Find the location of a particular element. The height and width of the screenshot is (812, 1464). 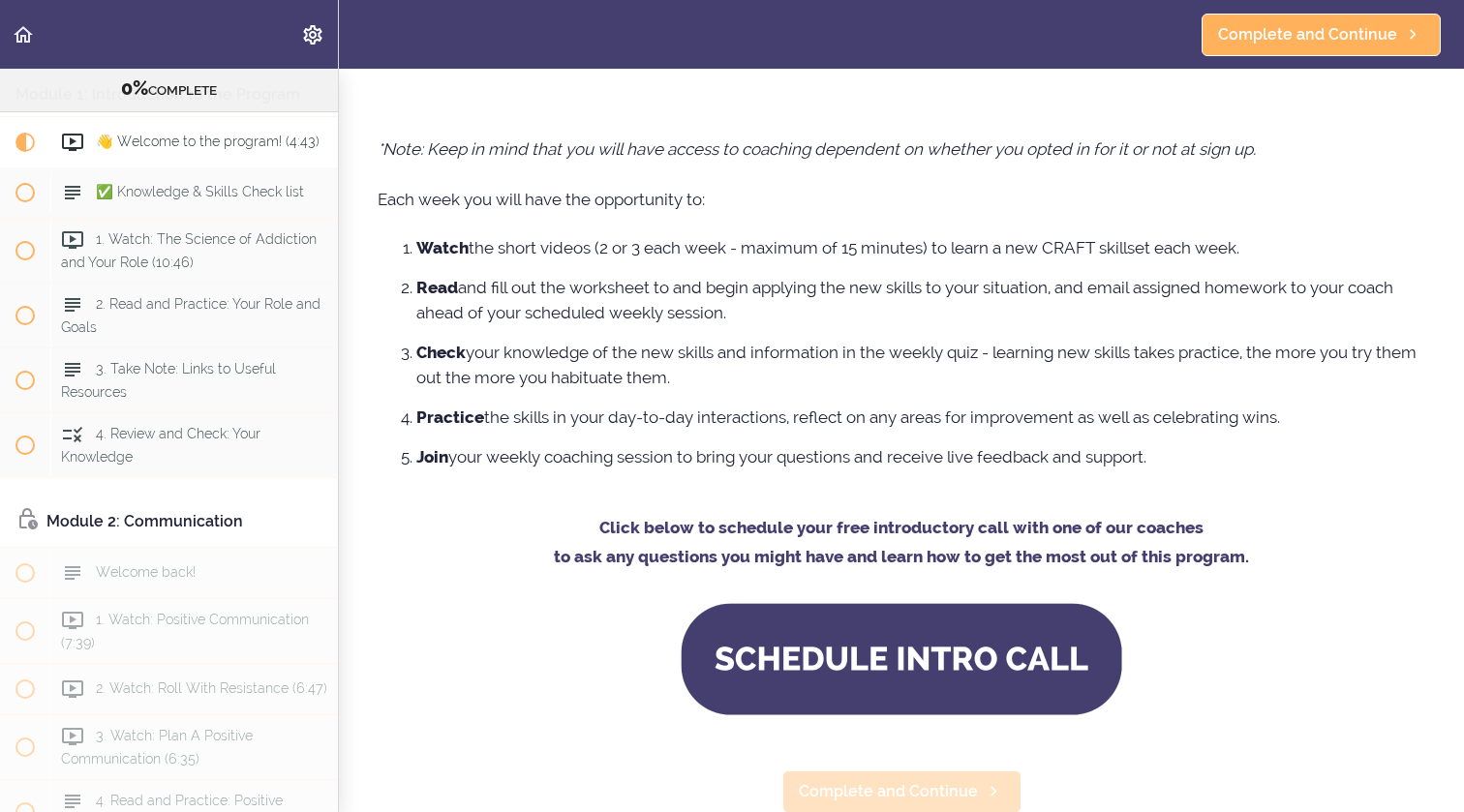

strong: Join is located at coordinates (431, 456).